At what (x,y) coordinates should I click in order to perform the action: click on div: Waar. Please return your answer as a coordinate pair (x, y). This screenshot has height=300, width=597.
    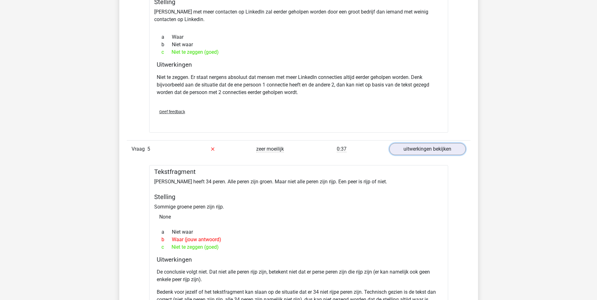
    Looking at the image, I should click on (298, 37).